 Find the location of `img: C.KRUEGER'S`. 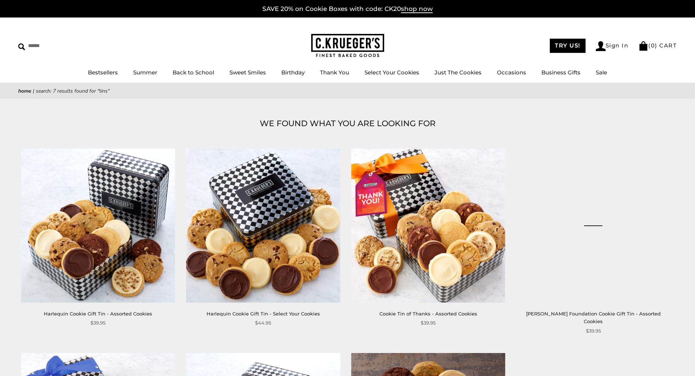

img: C.KRUEGER'S is located at coordinates (347, 46).